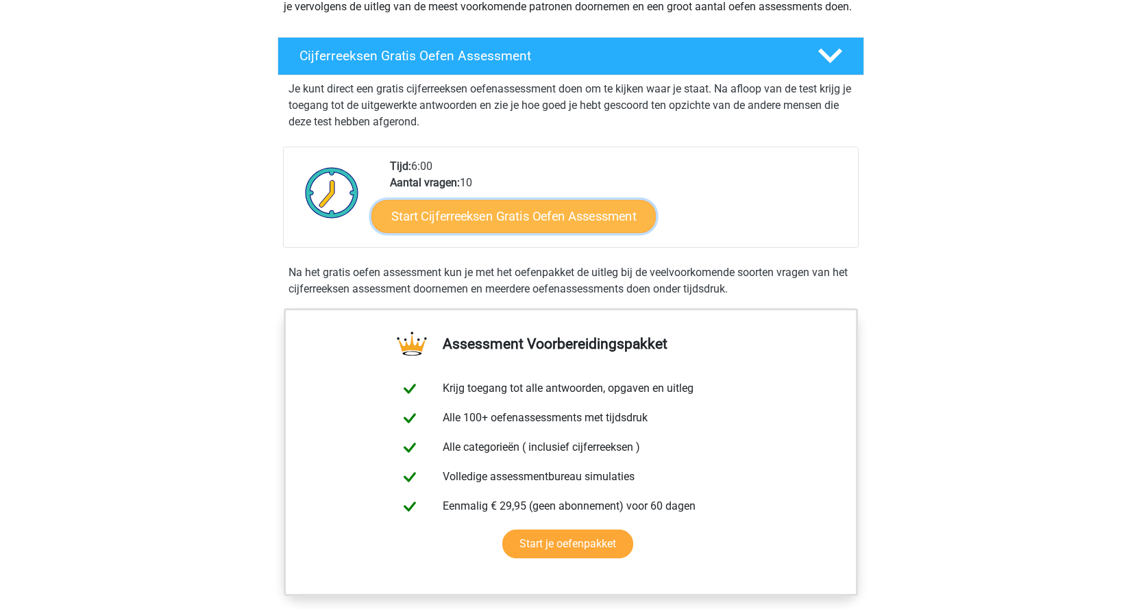 This screenshot has width=1141, height=609. I want to click on a: Cijferreeksen Gratis Oefen Assessment, so click(571, 56).